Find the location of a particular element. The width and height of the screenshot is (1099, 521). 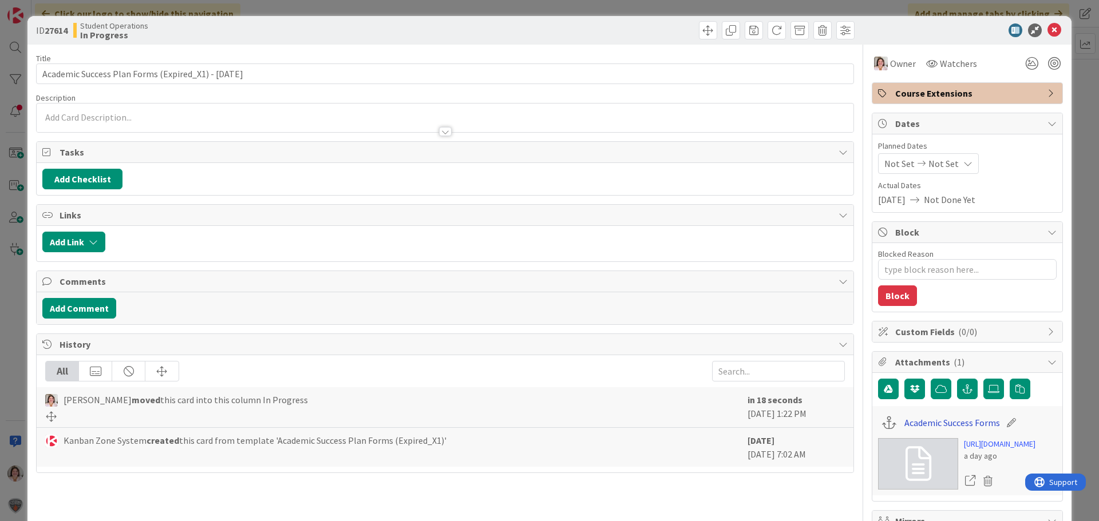

a: Open is located at coordinates (970, 481).